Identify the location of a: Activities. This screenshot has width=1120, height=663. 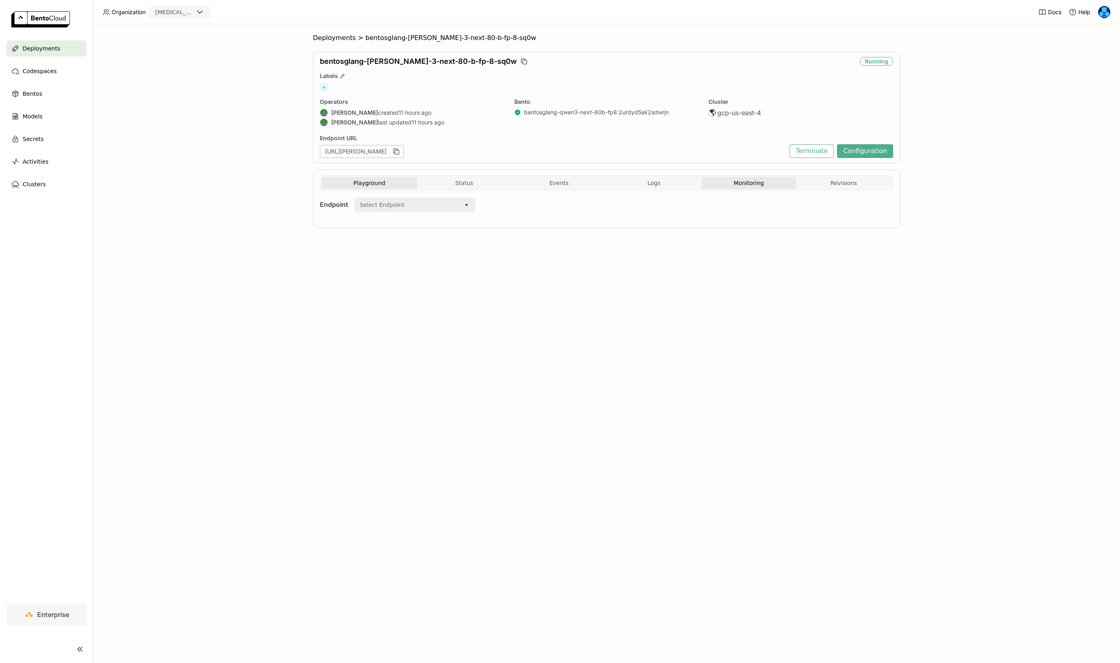
(46, 162).